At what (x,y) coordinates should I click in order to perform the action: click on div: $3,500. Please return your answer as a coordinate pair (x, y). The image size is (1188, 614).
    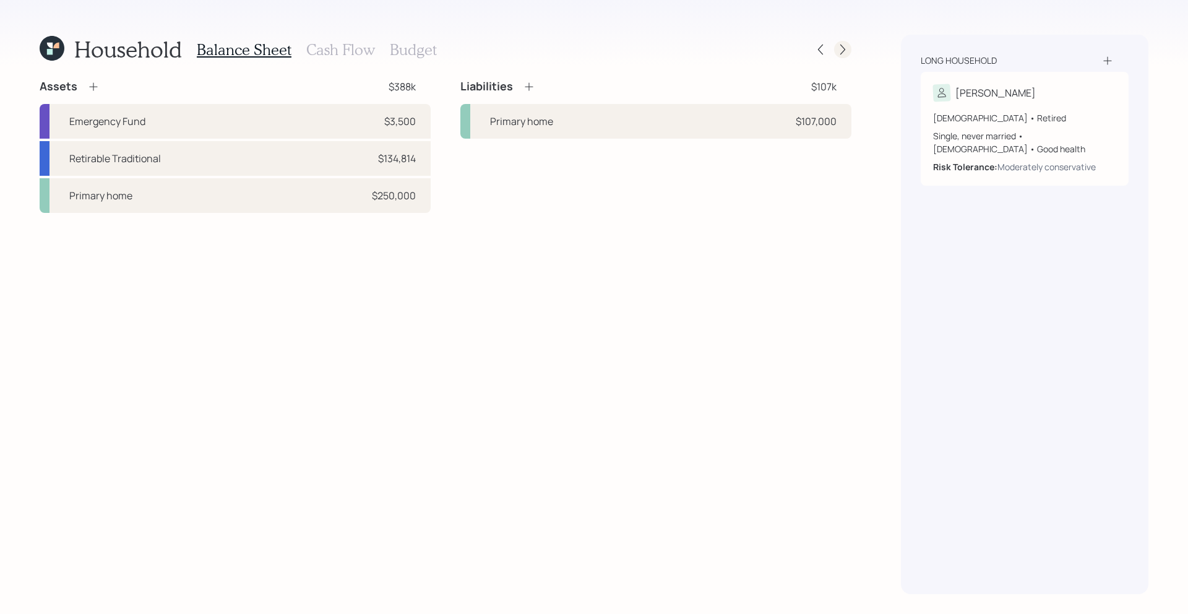
    Looking at the image, I should click on (400, 121).